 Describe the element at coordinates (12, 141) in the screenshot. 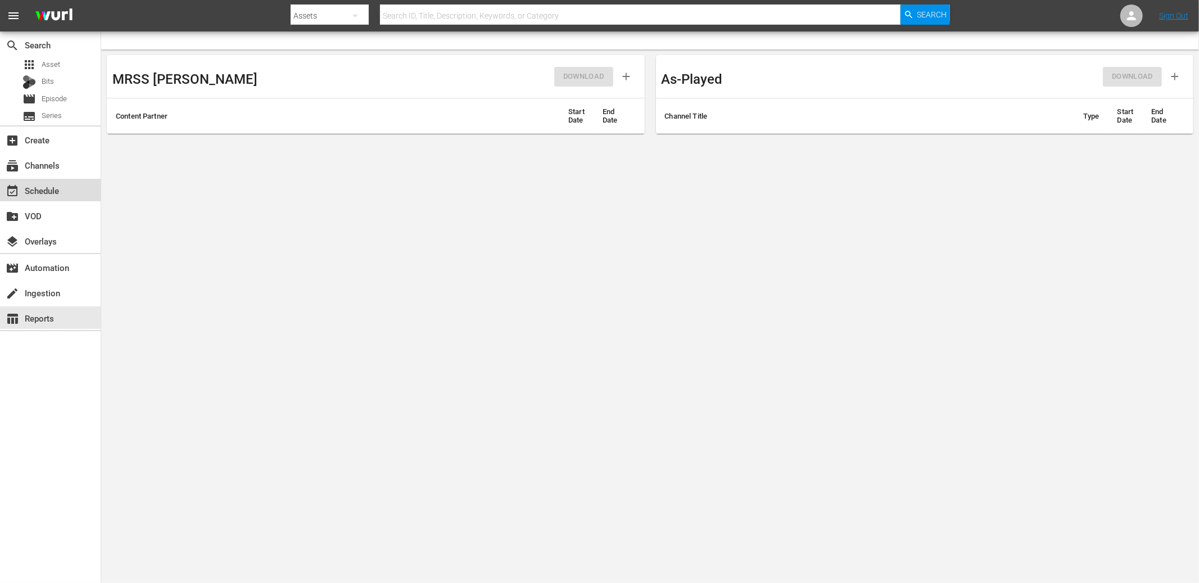

I see `span: Create` at that location.